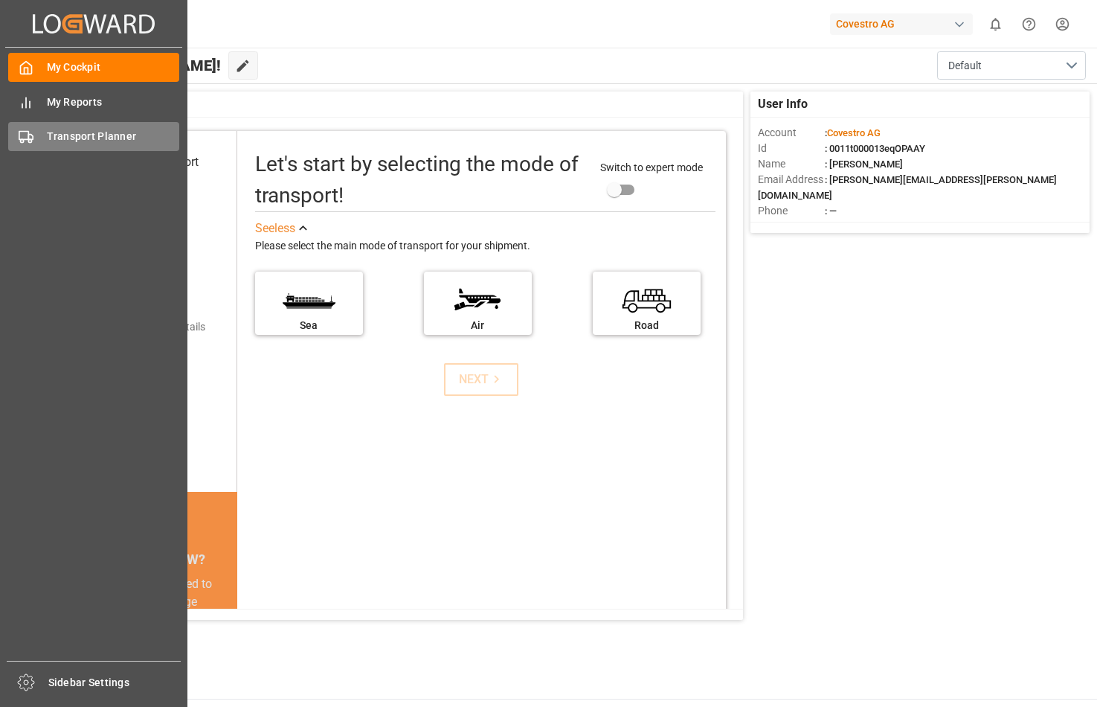 Image resolution: width=1097 pixels, height=707 pixels. I want to click on div: Let's start by selecting the mode of transport!, so click(420, 180).